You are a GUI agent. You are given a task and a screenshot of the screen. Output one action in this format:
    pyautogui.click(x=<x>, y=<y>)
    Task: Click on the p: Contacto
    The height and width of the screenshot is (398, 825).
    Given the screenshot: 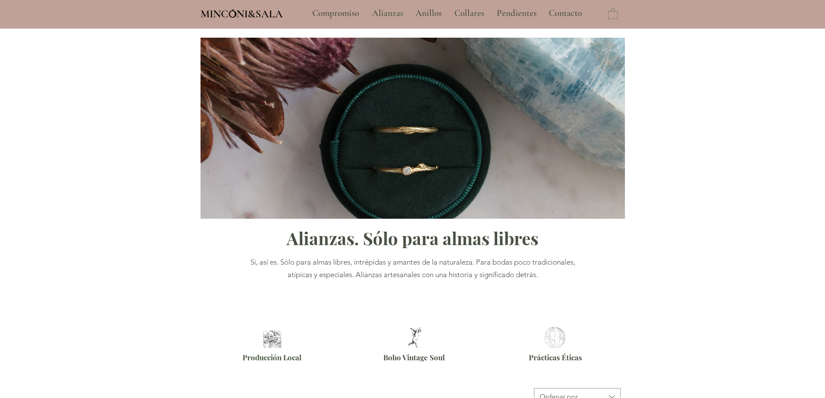 What is the action you would take?
    pyautogui.click(x=565, y=13)
    